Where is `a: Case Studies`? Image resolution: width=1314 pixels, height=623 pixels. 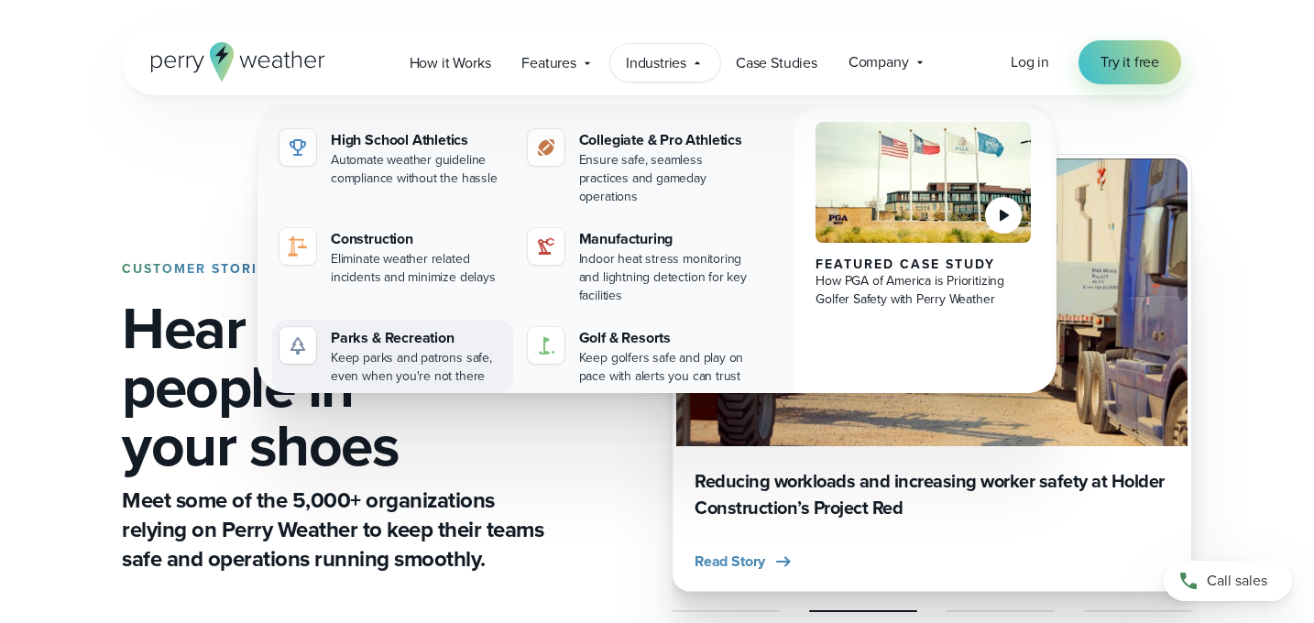 a: Case Studies is located at coordinates (776, 62).